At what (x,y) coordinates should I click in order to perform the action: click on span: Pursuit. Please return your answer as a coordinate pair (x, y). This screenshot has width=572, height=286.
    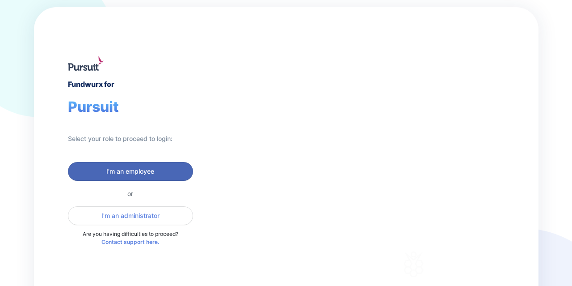
    Looking at the image, I should click on (93, 106).